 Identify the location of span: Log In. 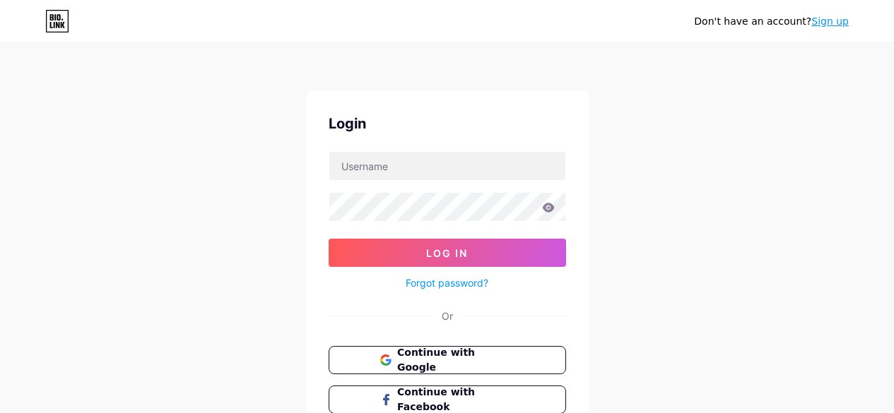
(446, 253).